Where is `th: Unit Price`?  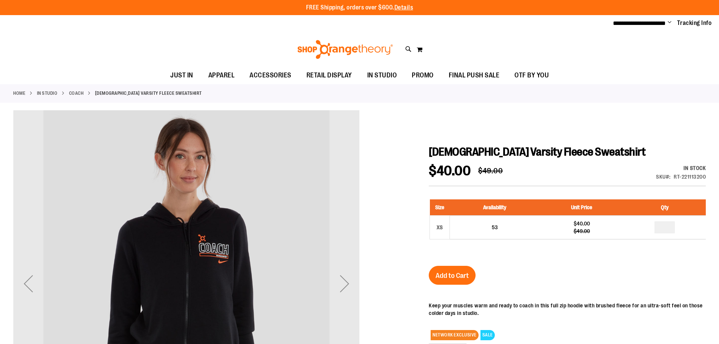
th: Unit Price is located at coordinates (581, 207).